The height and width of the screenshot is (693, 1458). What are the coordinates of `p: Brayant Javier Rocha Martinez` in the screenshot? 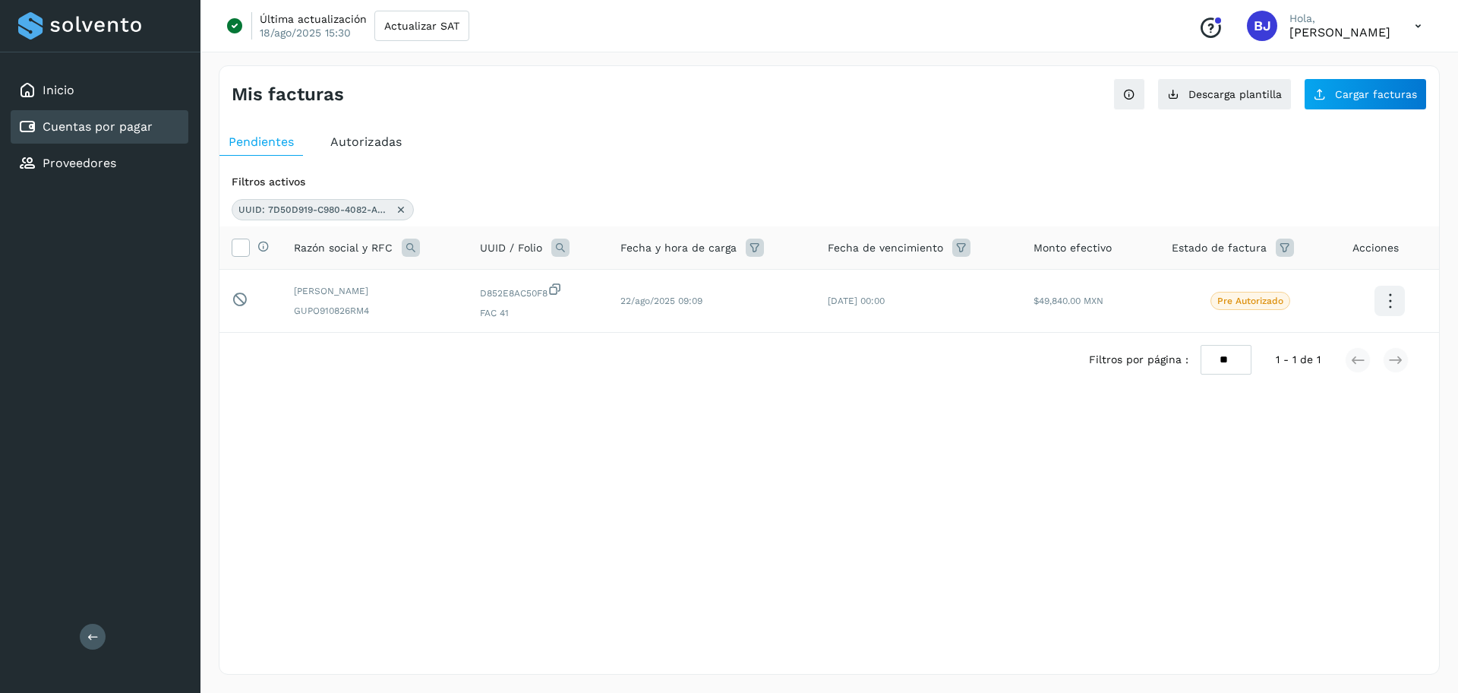 It's located at (1340, 32).